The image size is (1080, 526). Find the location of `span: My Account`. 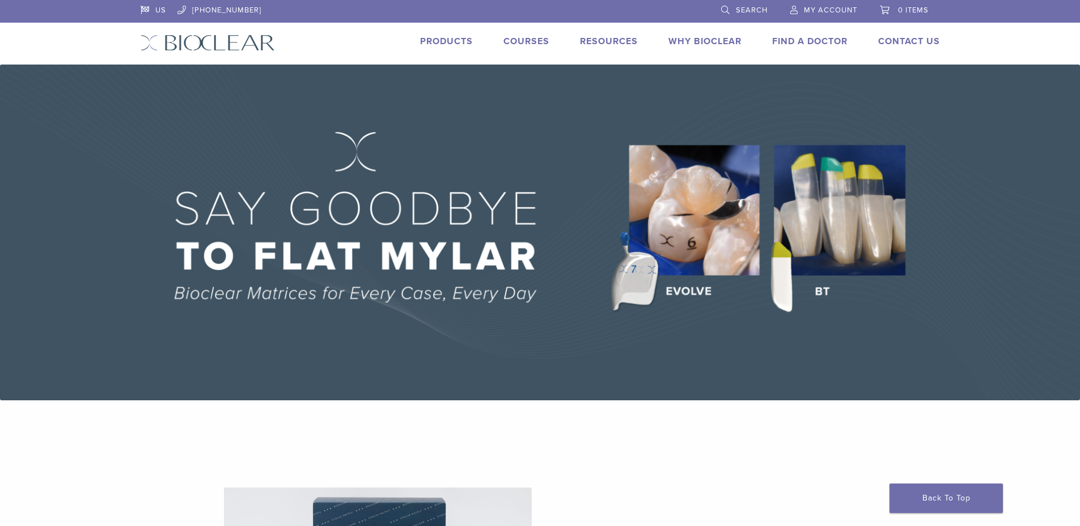

span: My Account is located at coordinates (830, 10).